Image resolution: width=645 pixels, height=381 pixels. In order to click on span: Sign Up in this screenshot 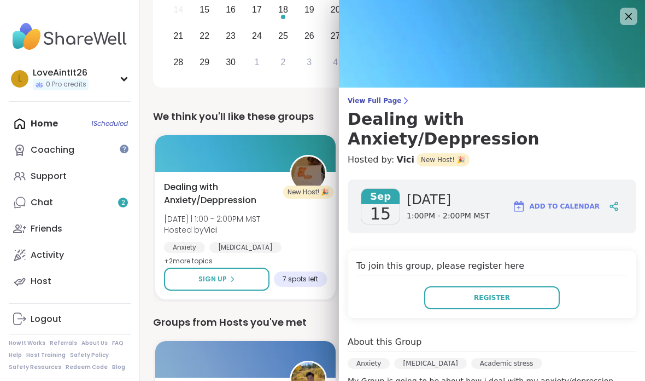, I will do `click(213, 279)`.